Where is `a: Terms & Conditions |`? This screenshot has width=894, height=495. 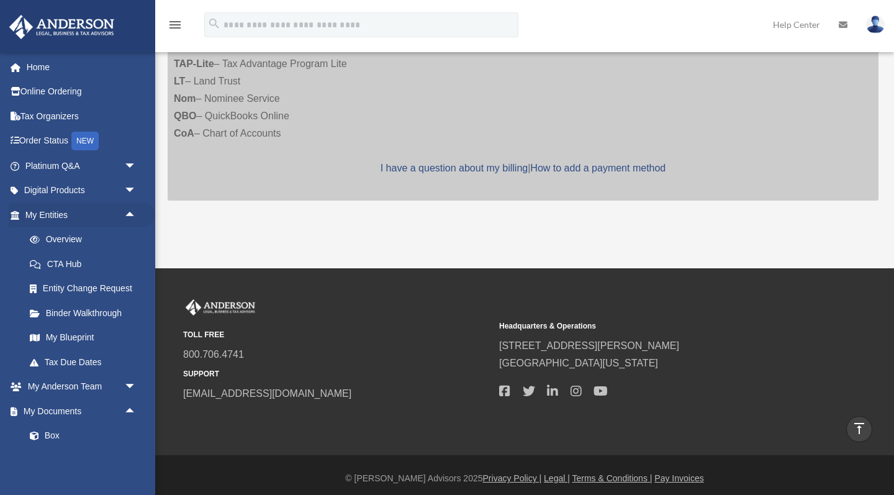
a: Terms & Conditions | is located at coordinates (612, 478).